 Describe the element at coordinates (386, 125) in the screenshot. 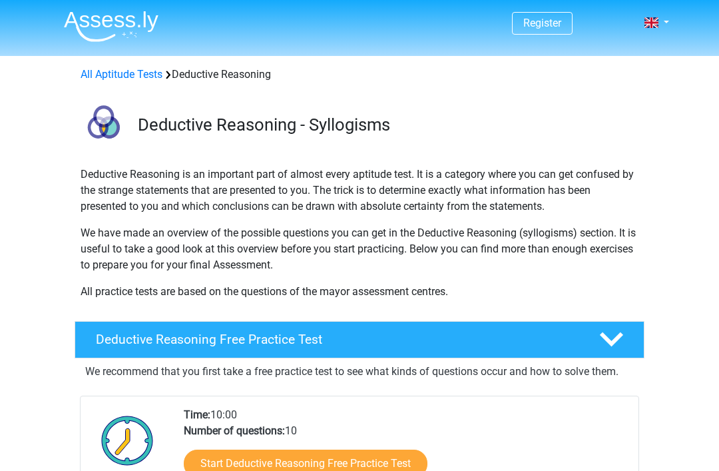

I see `h3: Deductive Reasoning - Syllogisms` at that location.